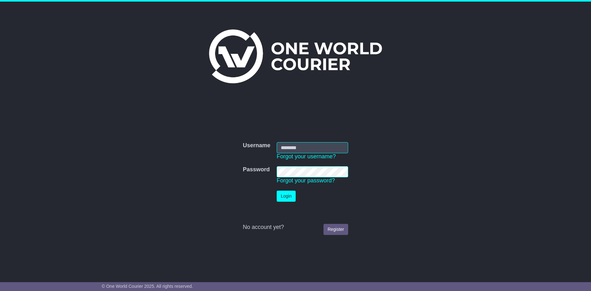 Image resolution: width=591 pixels, height=291 pixels. I want to click on label: Username, so click(256, 145).